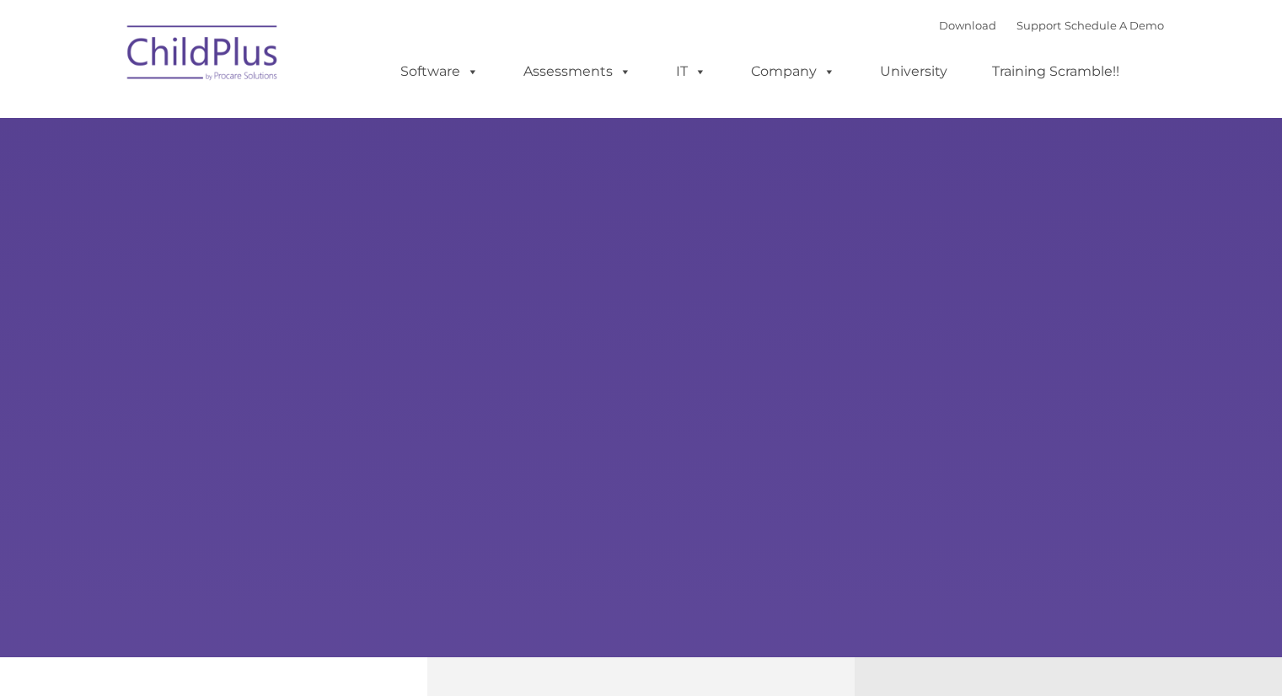 The width and height of the screenshot is (1282, 696). Describe the element at coordinates (203, 56) in the screenshot. I see `img: ChildPlus by Procare Solutions` at that location.